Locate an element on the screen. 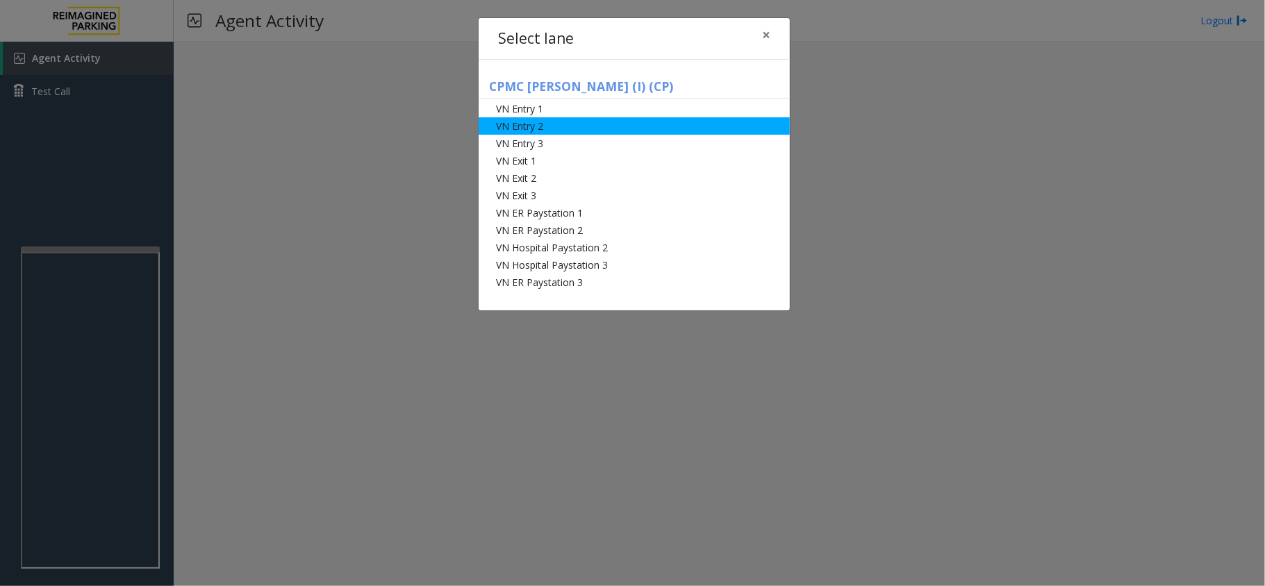 The width and height of the screenshot is (1265, 586). li: VN Entry 3 is located at coordinates (634, 143).